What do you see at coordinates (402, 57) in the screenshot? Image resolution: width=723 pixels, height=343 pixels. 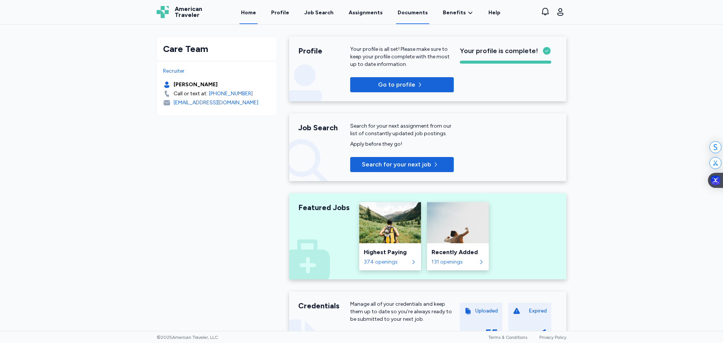 I see `div: Your profile is all set! Please make sure to keep your profile complete with the most up to date ...` at bounding box center [402, 57].